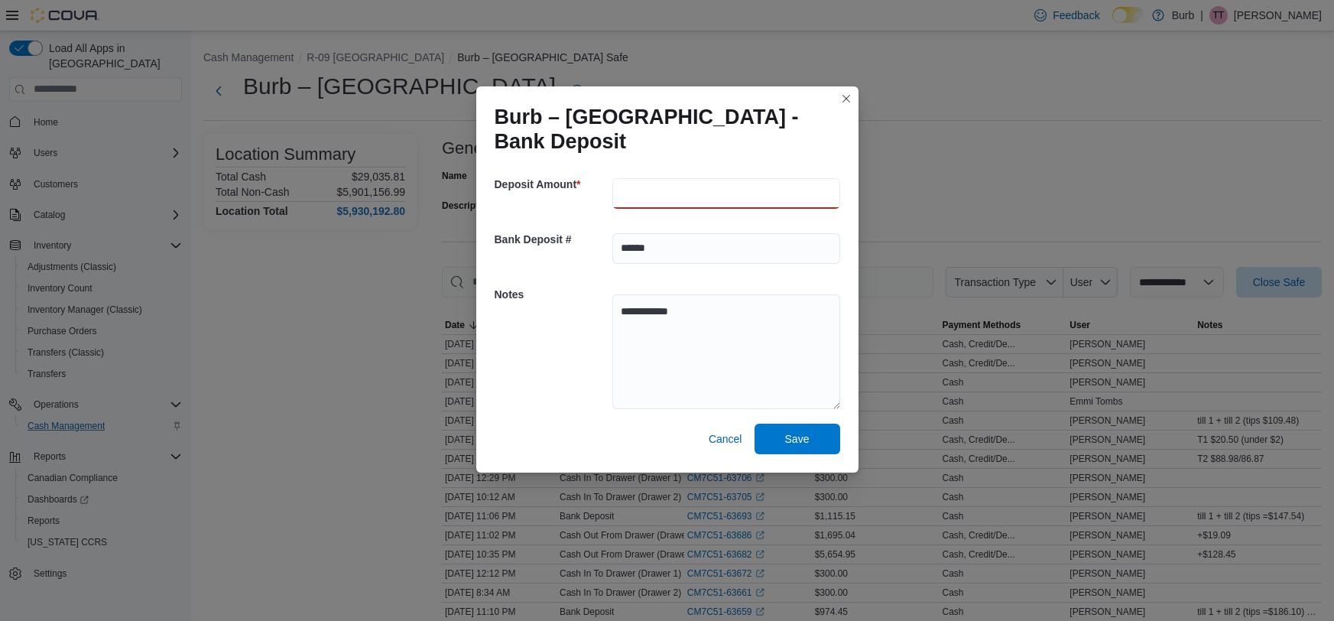 This screenshot has width=1334, height=621. Describe the element at coordinates (798, 439) in the screenshot. I see `span: Save` at that location.